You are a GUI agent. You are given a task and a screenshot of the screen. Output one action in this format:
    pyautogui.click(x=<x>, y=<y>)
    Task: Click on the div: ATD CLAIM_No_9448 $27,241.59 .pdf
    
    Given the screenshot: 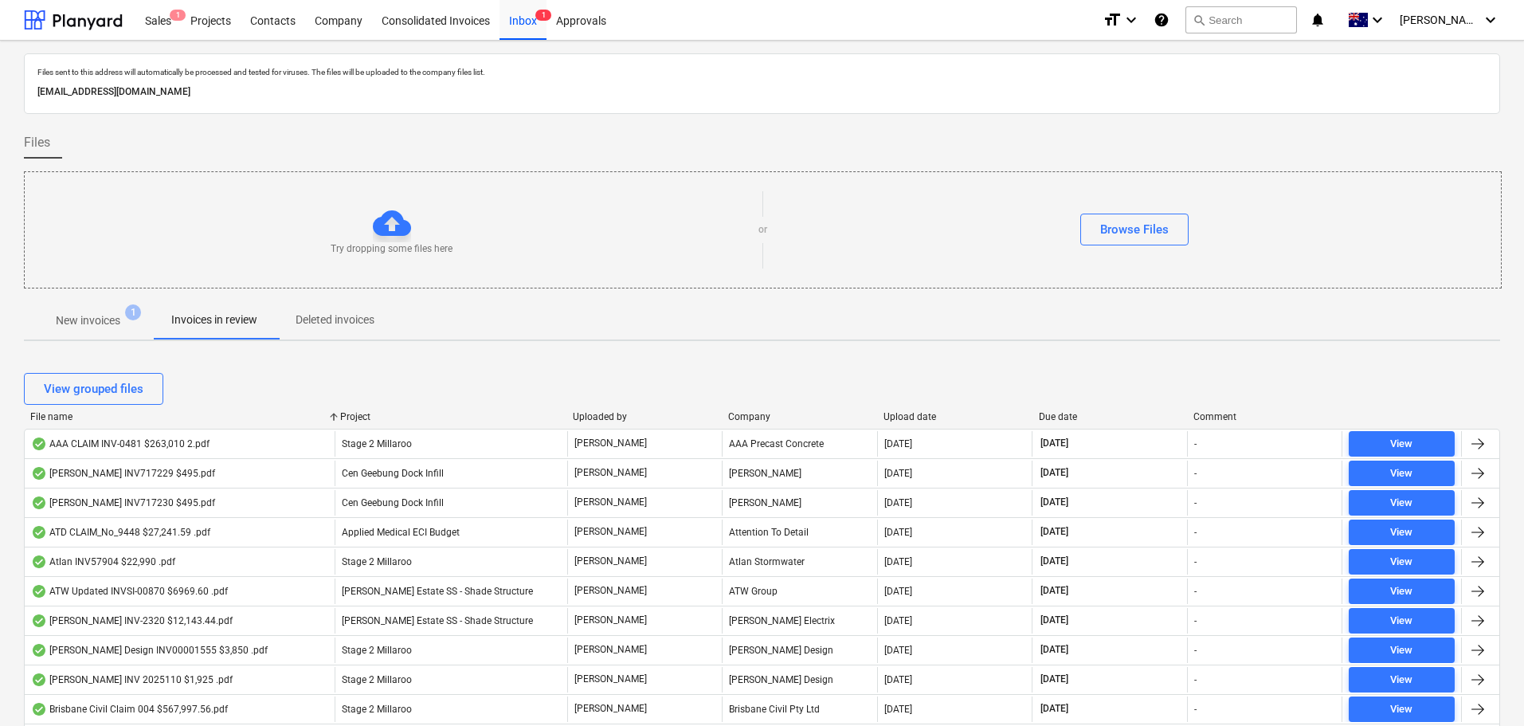 What is the action you would take?
    pyautogui.click(x=120, y=532)
    